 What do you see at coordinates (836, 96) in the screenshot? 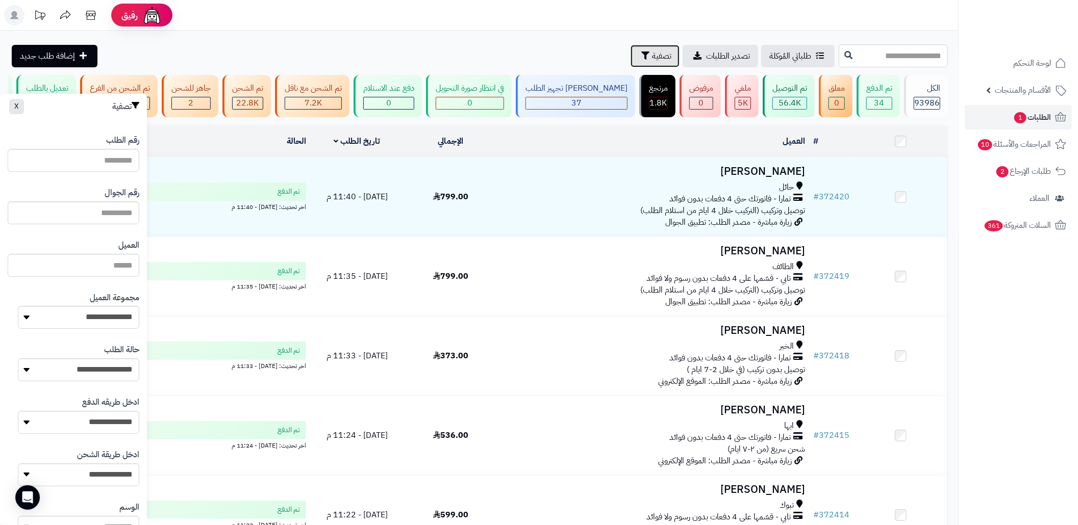
I see `a: معلق 0` at bounding box center [836, 96].